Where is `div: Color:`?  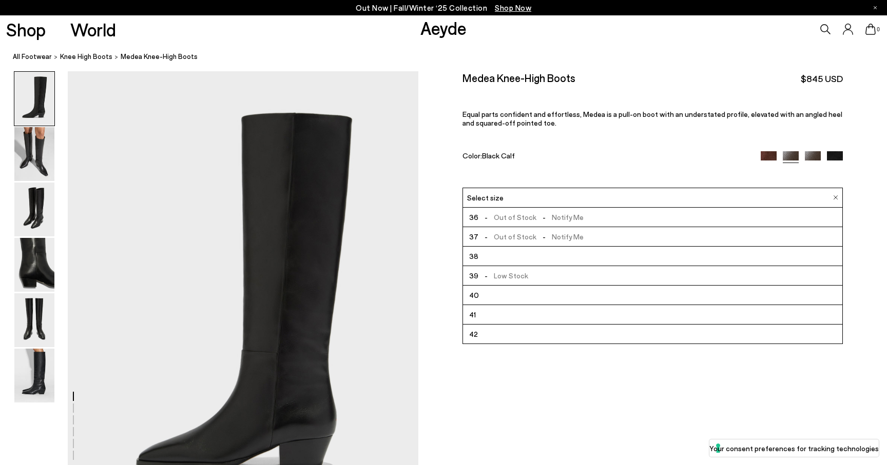 div: Color: is located at coordinates (605, 157).